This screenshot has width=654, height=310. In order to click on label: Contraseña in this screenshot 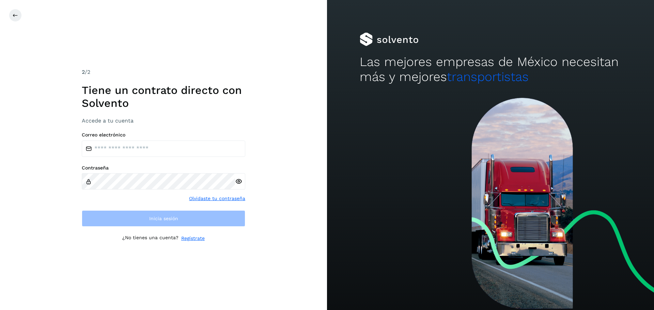, I will do `click(163, 168)`.